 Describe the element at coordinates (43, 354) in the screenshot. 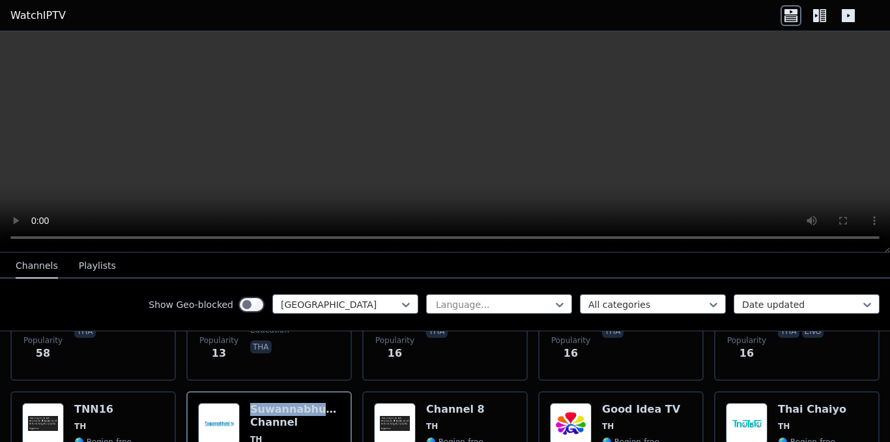

I see `span: 58` at that location.